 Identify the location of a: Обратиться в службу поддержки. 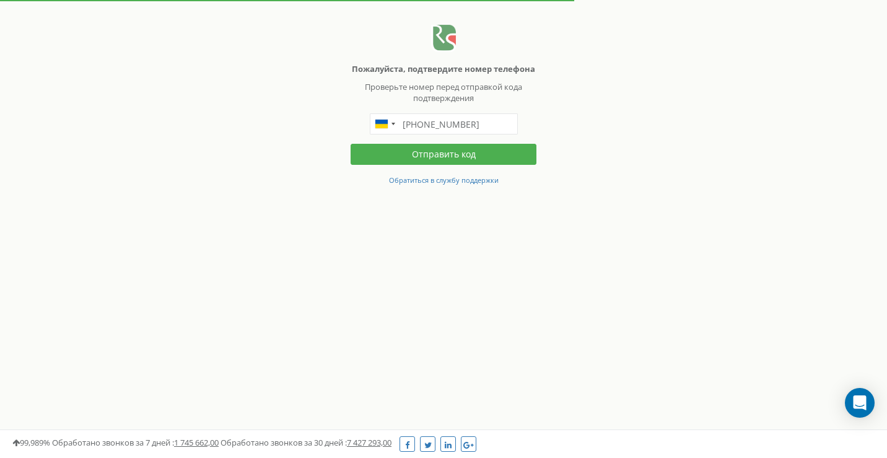
(443, 180).